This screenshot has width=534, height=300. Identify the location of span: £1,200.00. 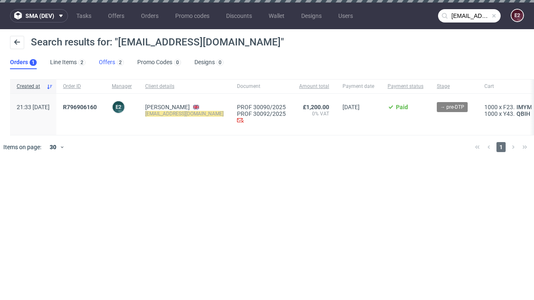
(316, 107).